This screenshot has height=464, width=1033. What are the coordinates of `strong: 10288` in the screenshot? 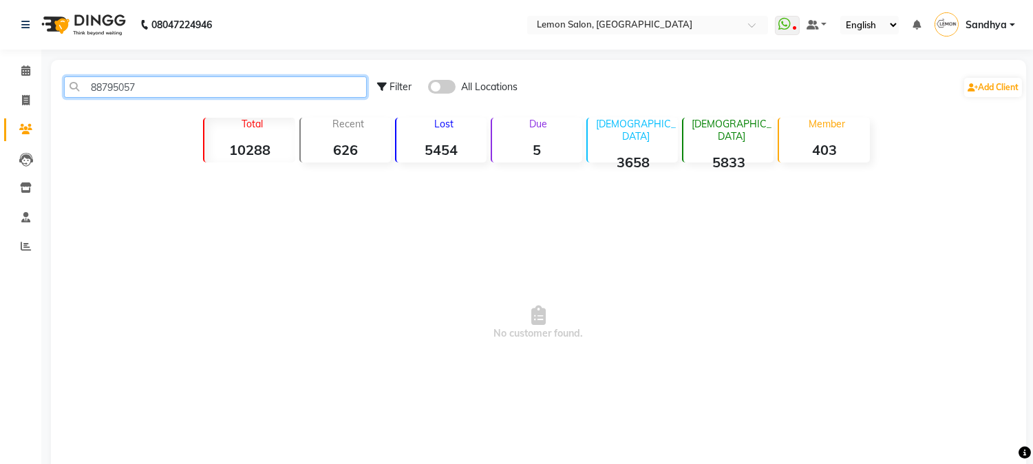 It's located at (249, 149).